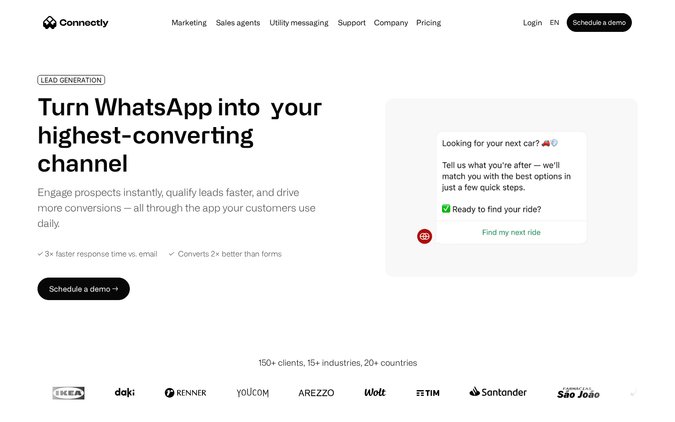  What do you see at coordinates (532, 22) in the screenshot?
I see `a: Login` at bounding box center [532, 22].